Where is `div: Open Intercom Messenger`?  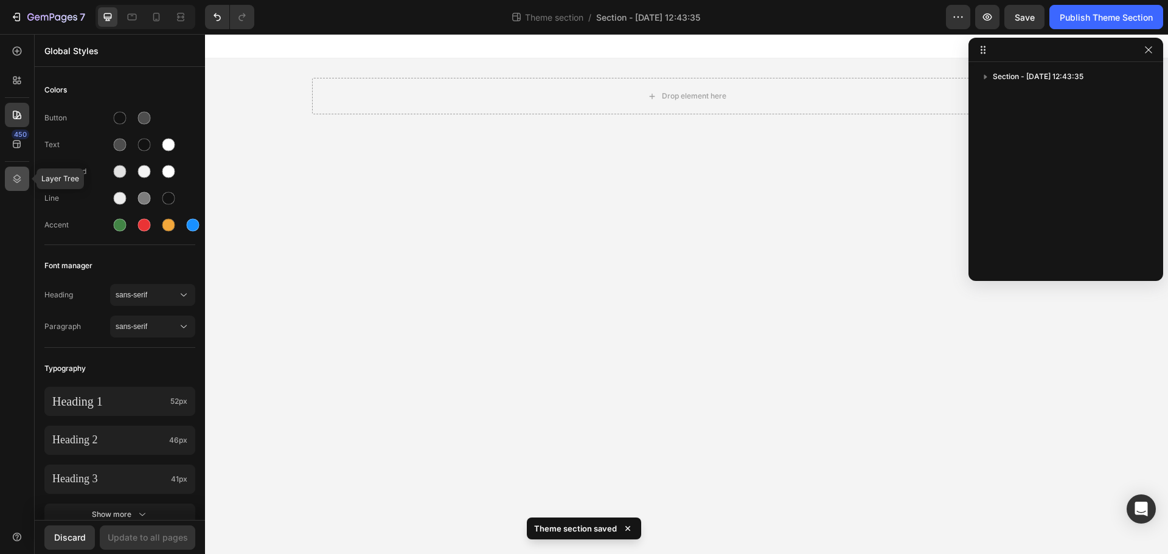
div: Open Intercom Messenger is located at coordinates (1141, 509).